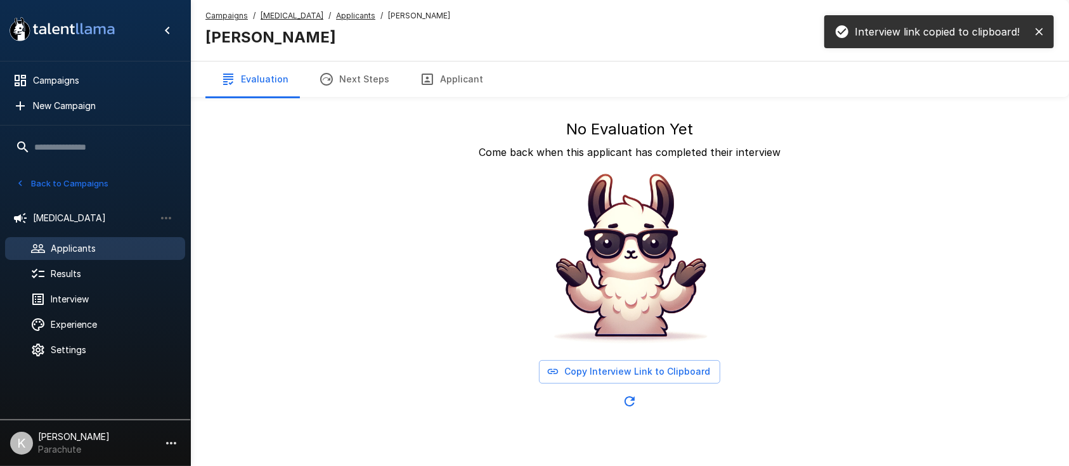 The image size is (1069, 466). What do you see at coordinates (629, 260) in the screenshot?
I see `img: Animated document` at bounding box center [629, 260].